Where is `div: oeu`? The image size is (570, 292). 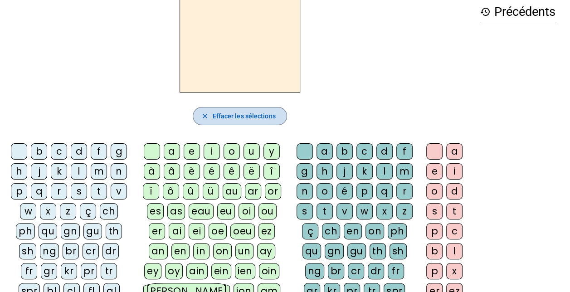
div: oeu is located at coordinates (243, 231).